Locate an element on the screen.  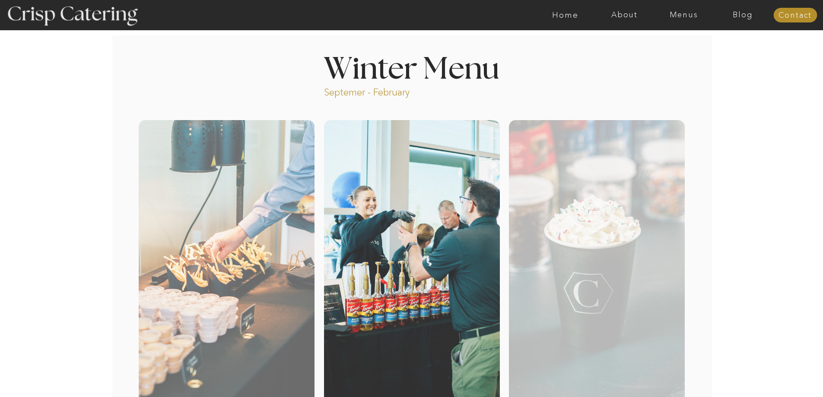
a: Blog is located at coordinates (742, 15).